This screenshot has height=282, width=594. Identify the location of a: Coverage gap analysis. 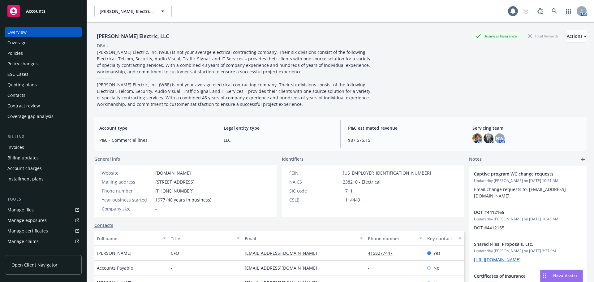
(43, 116).